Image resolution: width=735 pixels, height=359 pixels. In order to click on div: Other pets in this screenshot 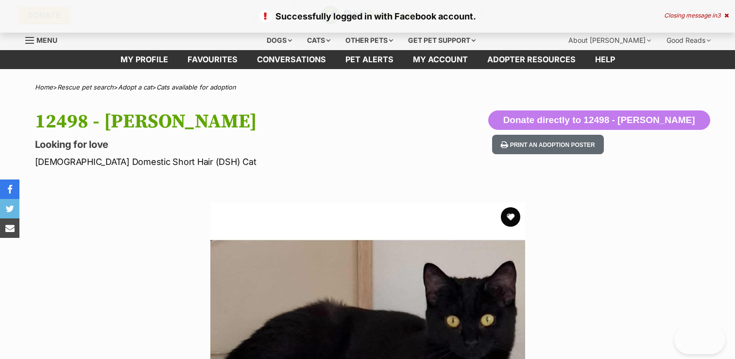, I will do `click(369, 40)`.